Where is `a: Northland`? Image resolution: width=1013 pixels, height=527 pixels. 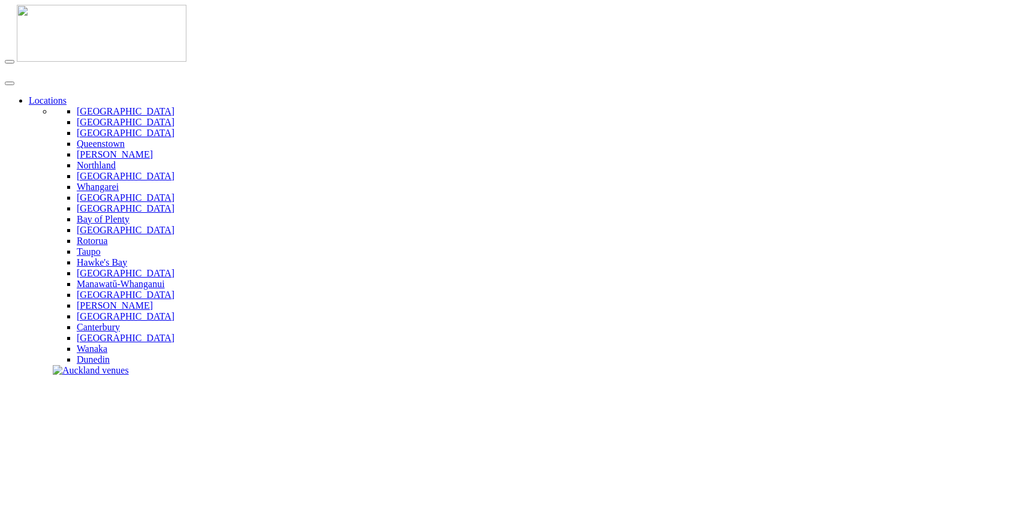
a: Northland is located at coordinates (96, 165).